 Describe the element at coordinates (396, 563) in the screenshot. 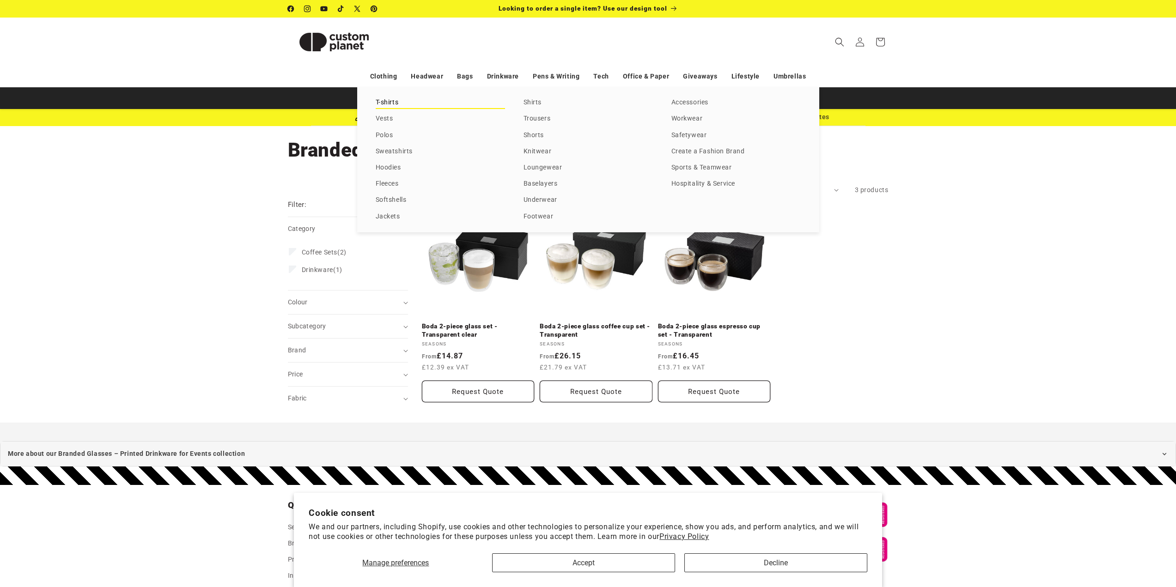

I see `span: Manage preferences` at that location.